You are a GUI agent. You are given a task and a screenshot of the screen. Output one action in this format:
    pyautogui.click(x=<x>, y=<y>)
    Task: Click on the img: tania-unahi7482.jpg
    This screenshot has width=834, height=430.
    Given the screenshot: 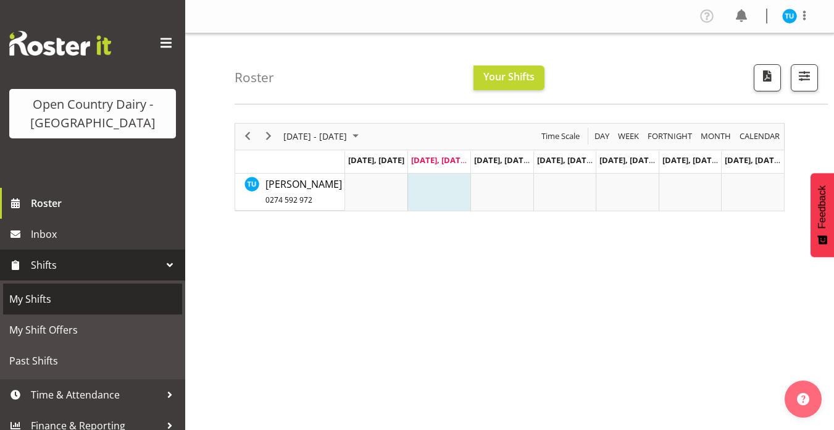 What is the action you would take?
    pyautogui.click(x=790, y=16)
    